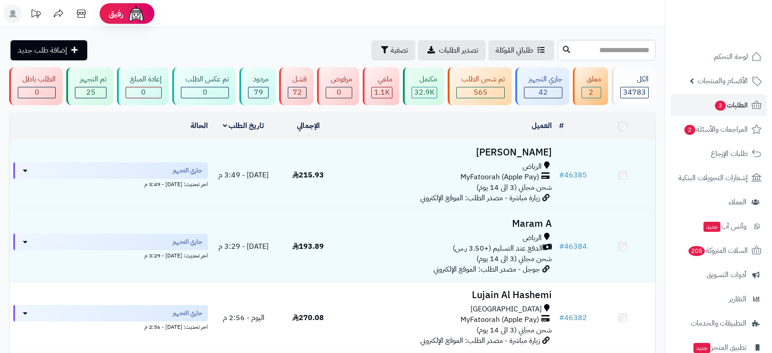  What do you see at coordinates (90, 79) in the screenshot?
I see `div: تم التجهيز` at bounding box center [90, 79].